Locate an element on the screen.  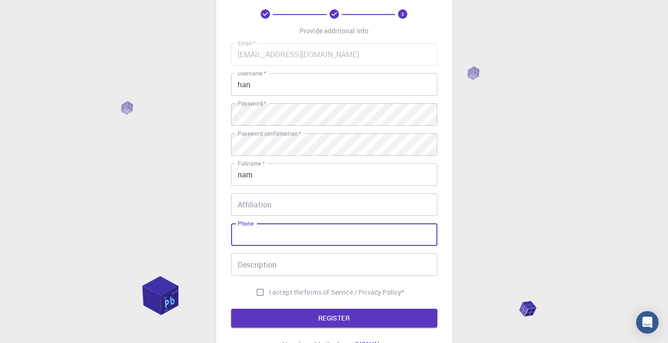
p: Provide additional info is located at coordinates (334, 31).